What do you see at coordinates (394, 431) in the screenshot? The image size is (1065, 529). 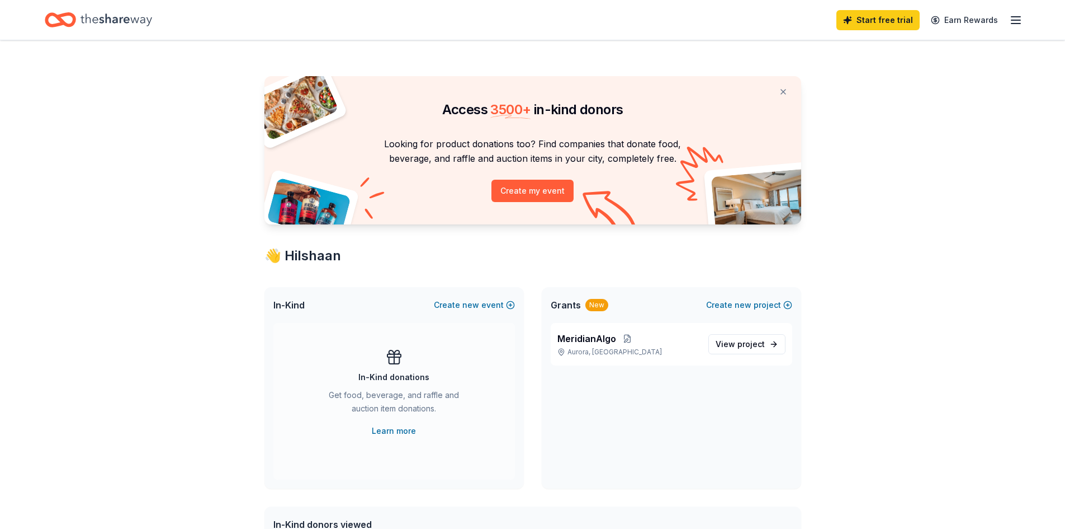 I see `a: Learn more` at bounding box center [394, 431].